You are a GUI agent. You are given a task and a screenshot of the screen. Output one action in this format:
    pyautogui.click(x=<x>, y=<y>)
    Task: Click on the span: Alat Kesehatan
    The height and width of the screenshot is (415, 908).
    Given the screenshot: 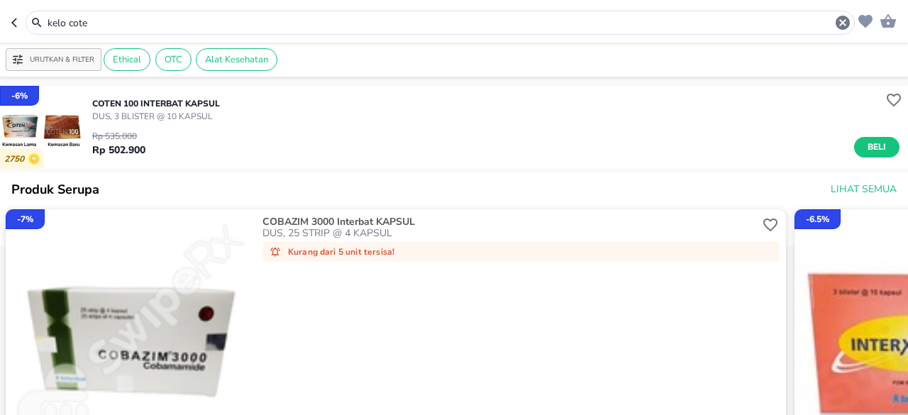 What is the action you would take?
    pyautogui.click(x=236, y=60)
    